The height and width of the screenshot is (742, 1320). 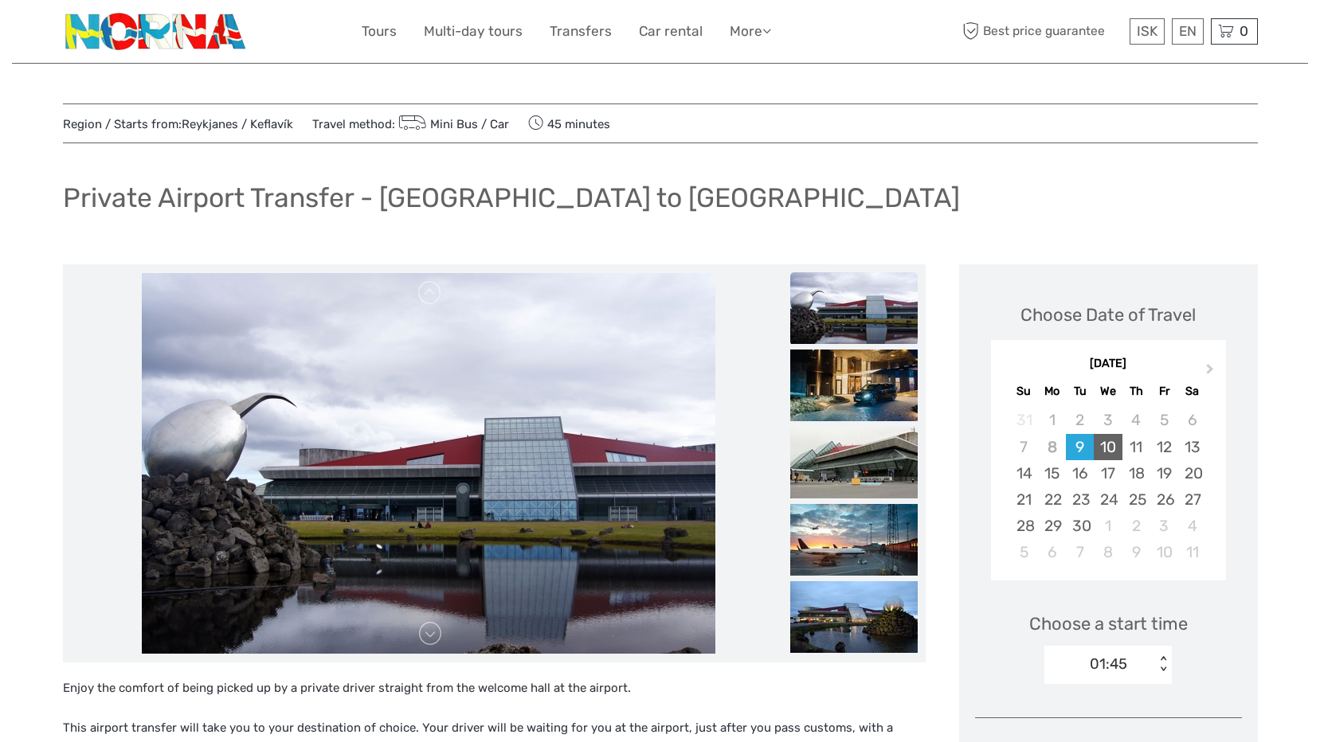 What do you see at coordinates (671, 31) in the screenshot?
I see `a: Car rental` at bounding box center [671, 31].